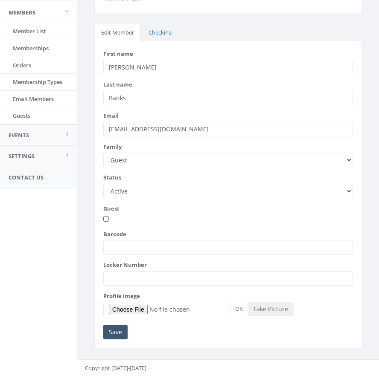 The width and height of the screenshot is (379, 376). Describe the element at coordinates (111, 209) in the screenshot. I see `label: Guest` at that location.